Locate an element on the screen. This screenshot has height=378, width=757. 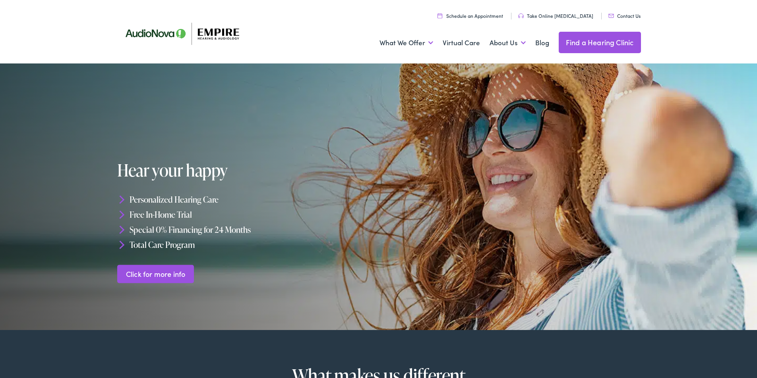
li: Special 0% Financing for 24 Months is located at coordinates (249, 230).